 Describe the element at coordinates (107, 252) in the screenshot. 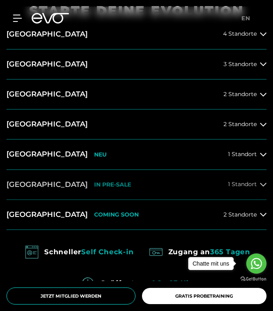

I see `em: Self Check-in` at that location.